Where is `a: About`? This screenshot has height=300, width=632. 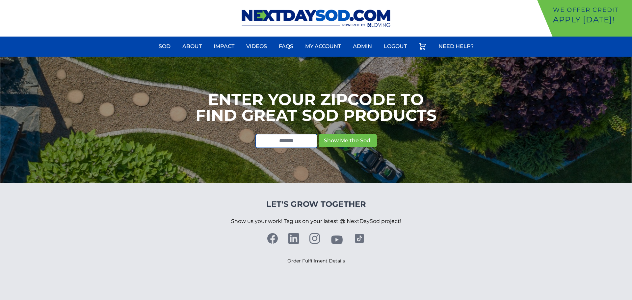 a: About is located at coordinates (192, 46).